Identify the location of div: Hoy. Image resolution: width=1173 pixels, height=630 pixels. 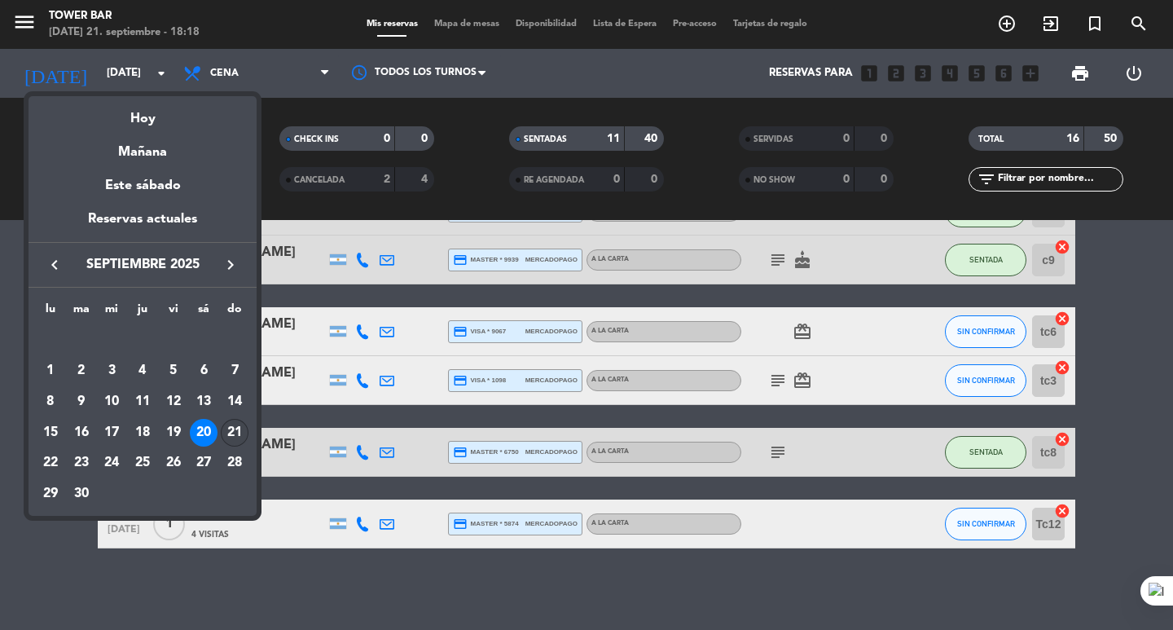
(143, 112).